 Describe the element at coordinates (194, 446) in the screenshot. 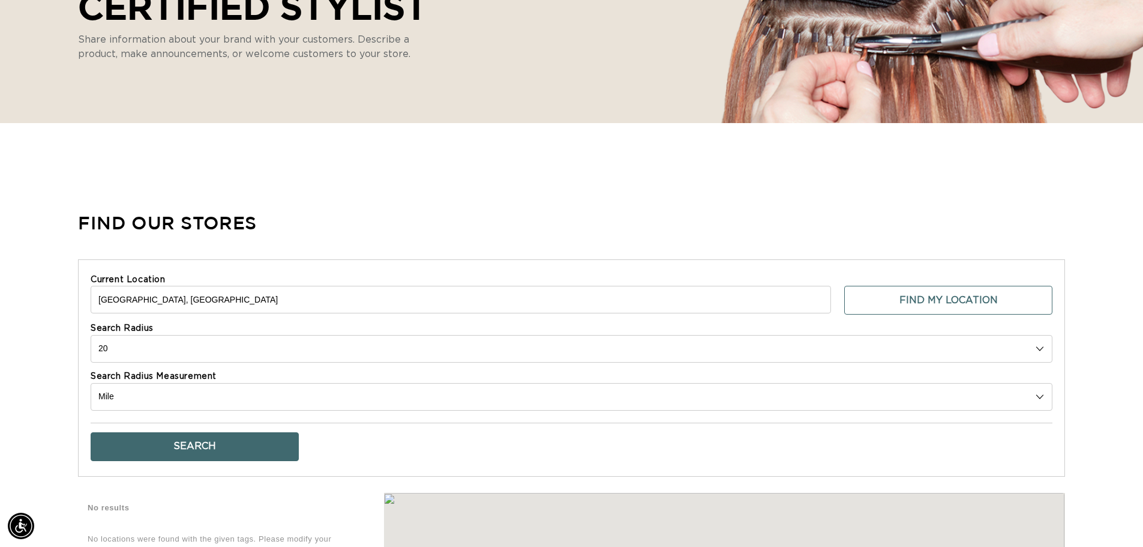

I see `button: Search` at that location.